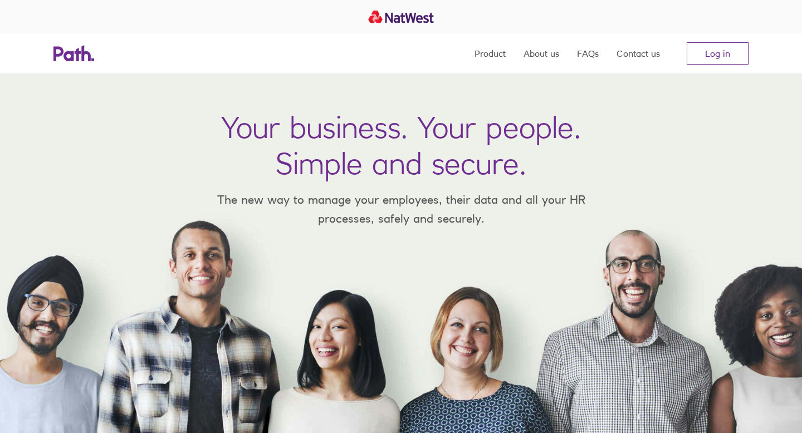  I want to click on a: Contact us, so click(638, 53).